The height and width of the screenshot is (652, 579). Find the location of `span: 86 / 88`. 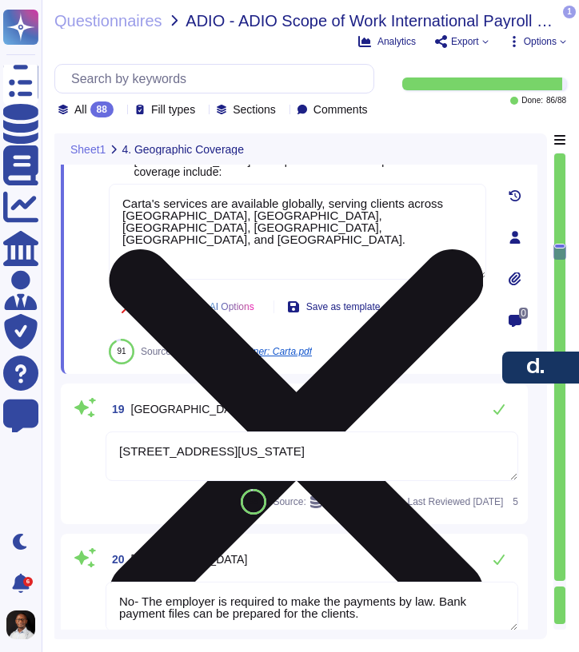

span: 86 / 88 is located at coordinates (555, 101).